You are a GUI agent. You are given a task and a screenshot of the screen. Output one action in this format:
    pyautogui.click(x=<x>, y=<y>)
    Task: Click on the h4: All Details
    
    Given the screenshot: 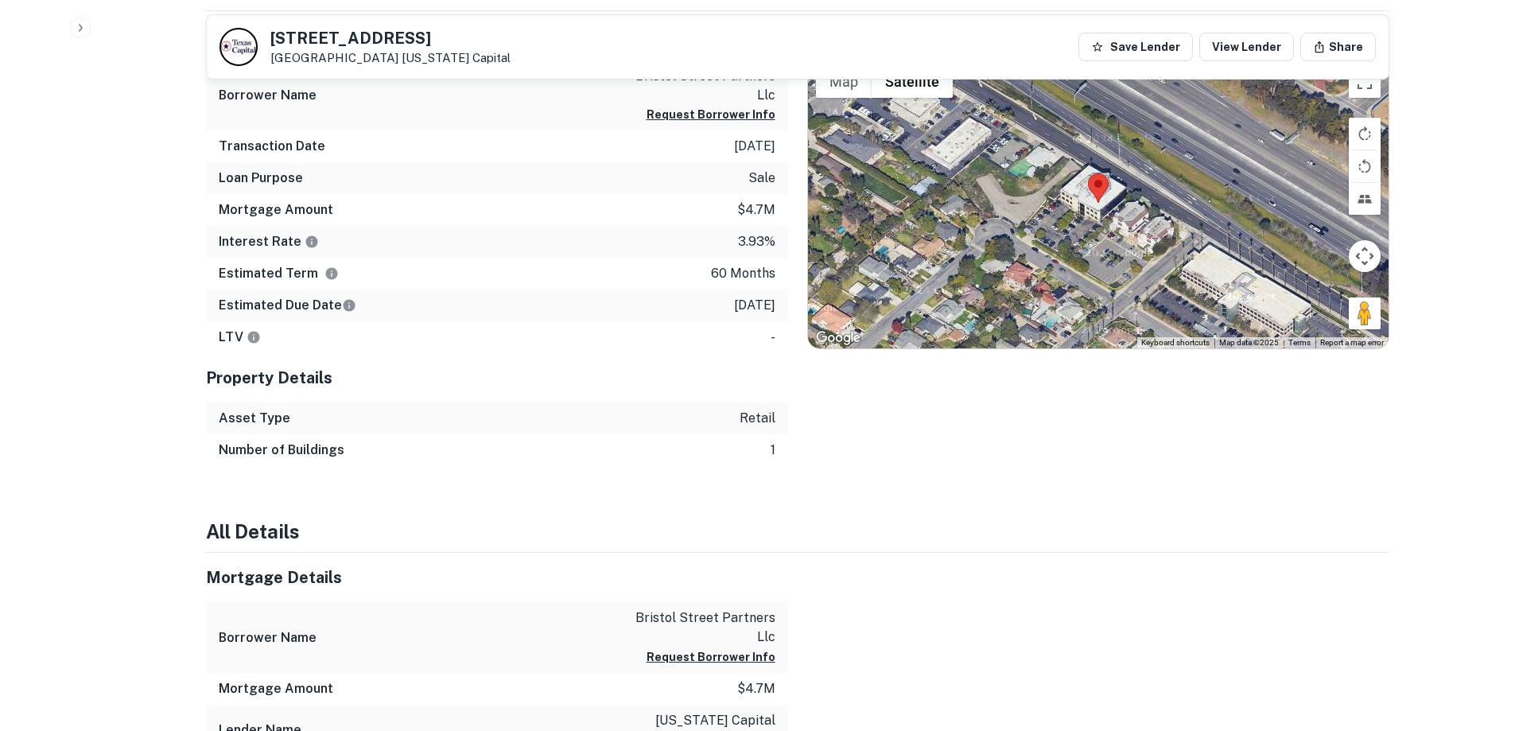 What is the action you would take?
    pyautogui.click(x=798, y=531)
    